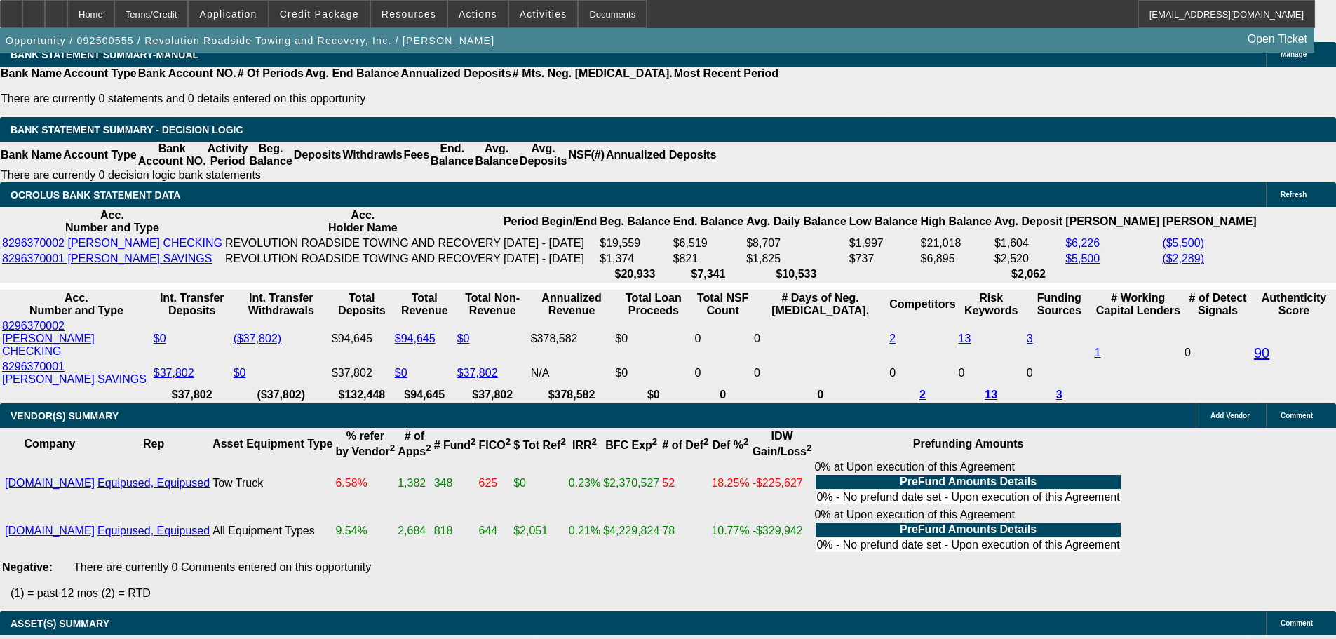 The height and width of the screenshot is (639, 1336). I want to click on td: $21,018, so click(956, 243).